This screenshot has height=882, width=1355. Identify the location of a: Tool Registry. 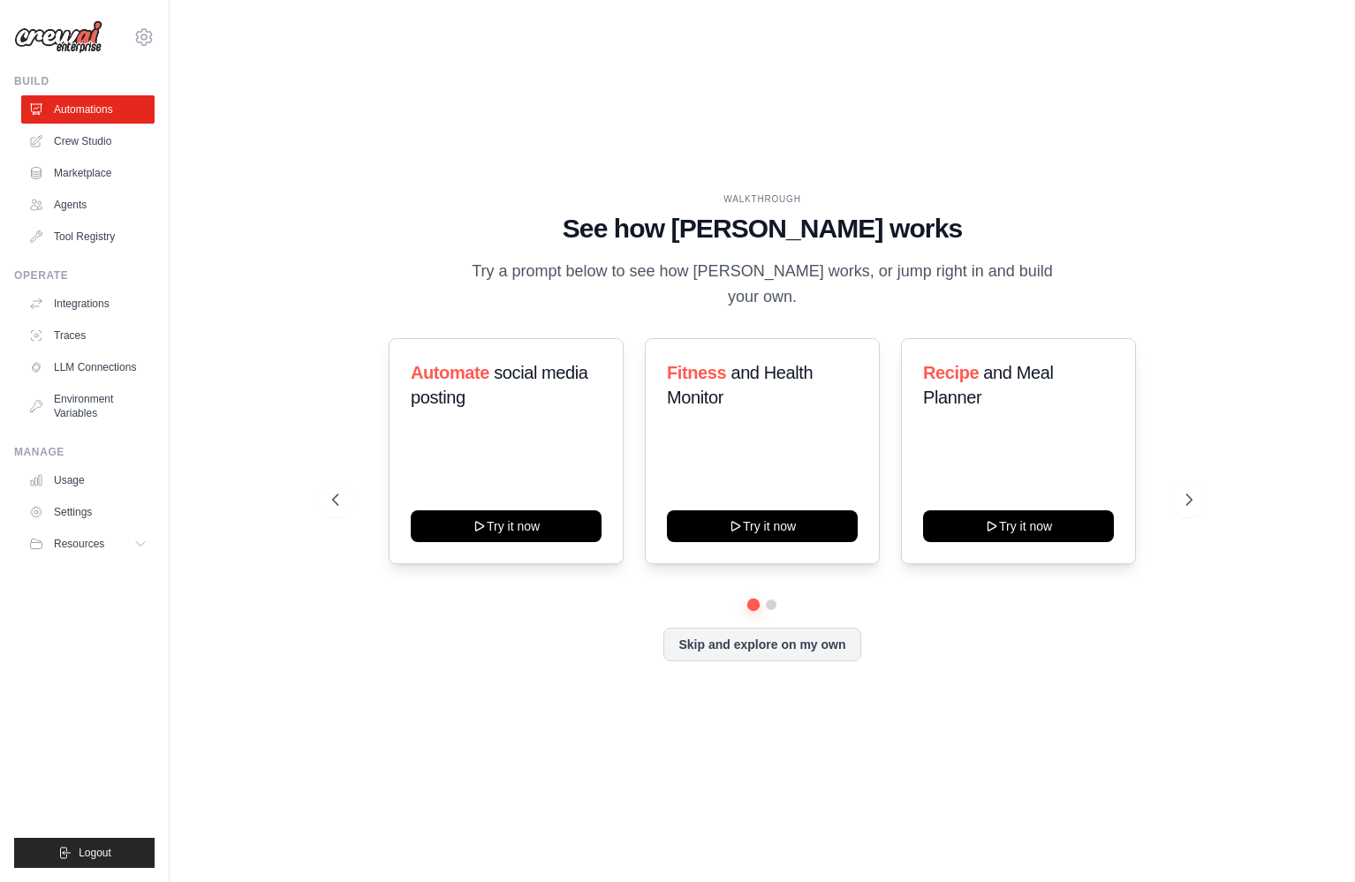
(87, 237).